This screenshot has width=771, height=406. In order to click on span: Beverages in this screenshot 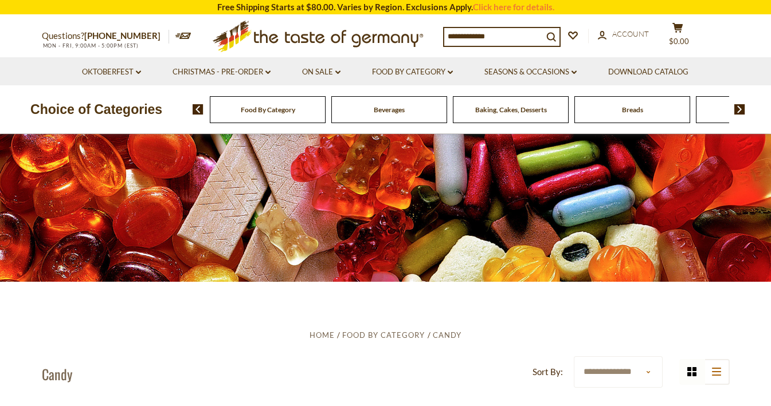, I will do `click(389, 109)`.